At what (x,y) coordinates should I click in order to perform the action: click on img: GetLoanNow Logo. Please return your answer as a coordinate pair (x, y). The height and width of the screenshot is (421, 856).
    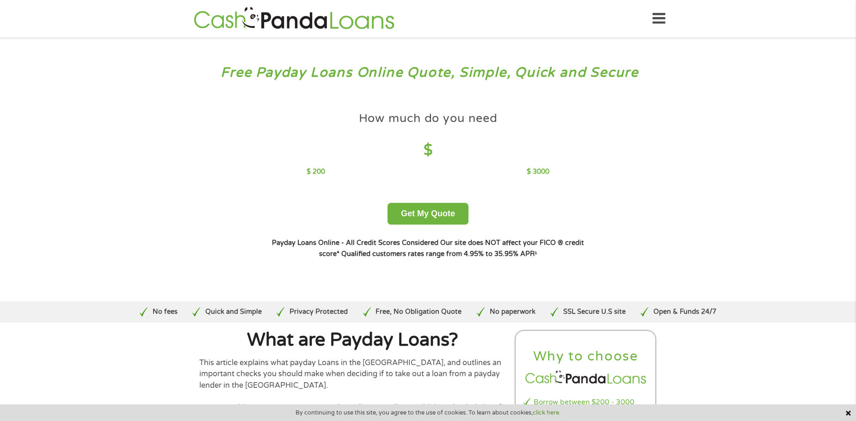
    Looking at the image, I should click on (294, 18).